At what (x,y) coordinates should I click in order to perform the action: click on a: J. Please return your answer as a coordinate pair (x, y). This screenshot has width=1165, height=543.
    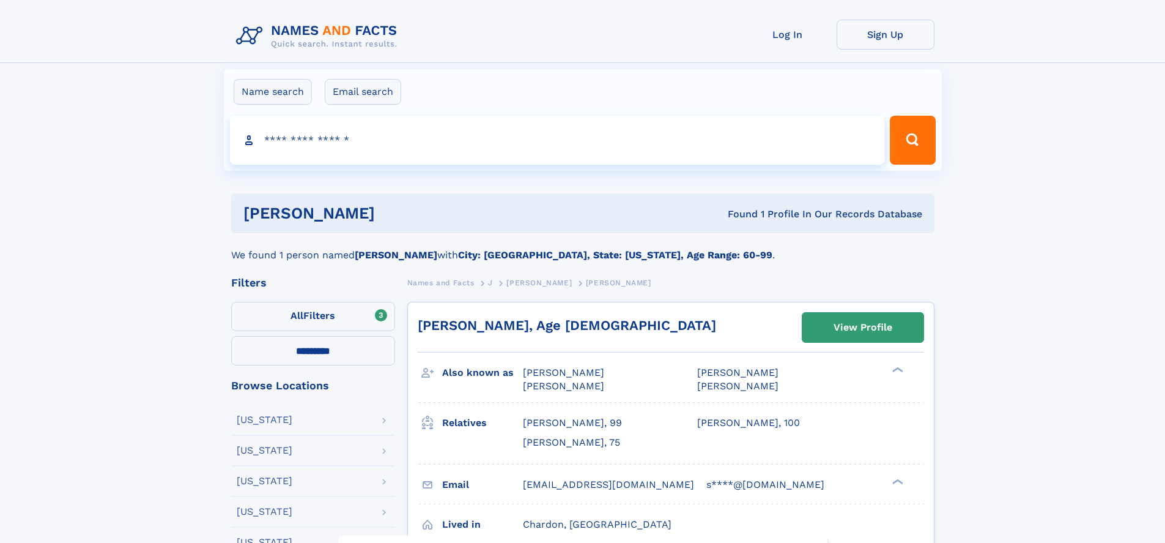
    Looking at the image, I should click on (491, 282).